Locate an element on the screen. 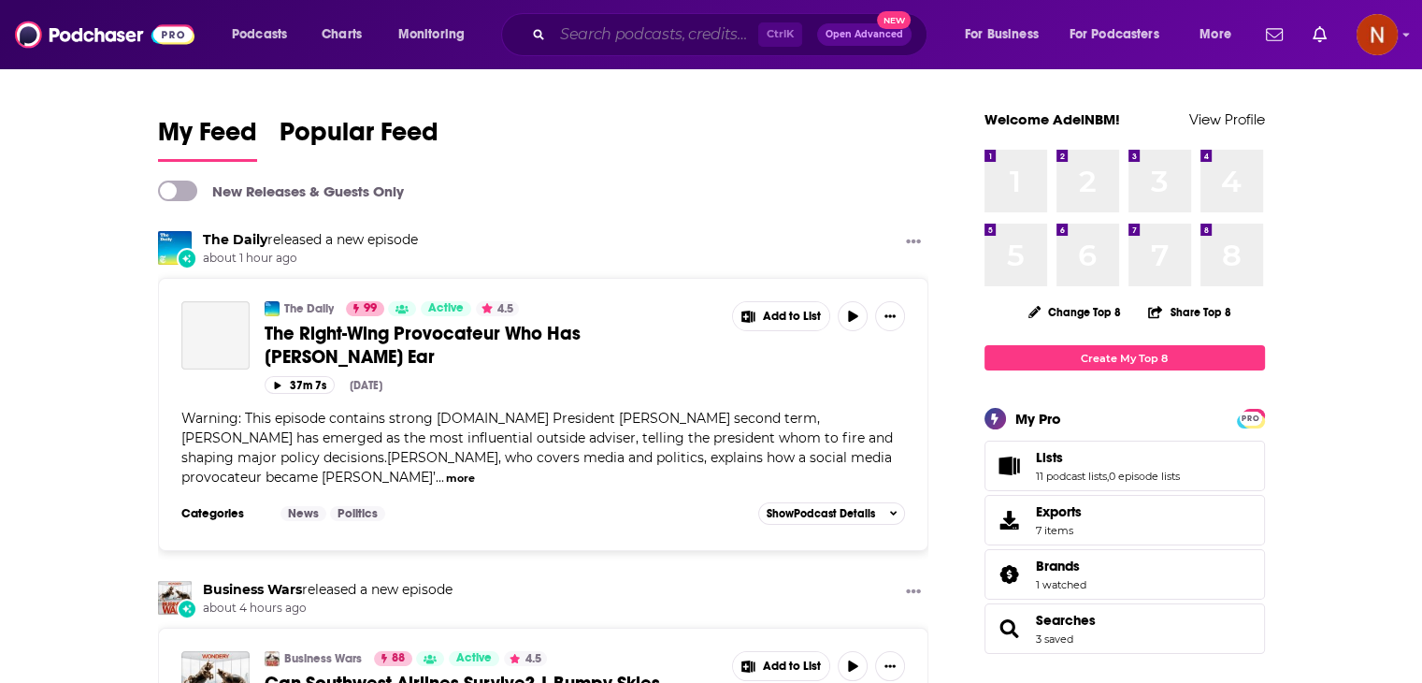 Image resolution: width=1422 pixels, height=683 pixels. span: Logged in as AdelNBM is located at coordinates (1377, 35).